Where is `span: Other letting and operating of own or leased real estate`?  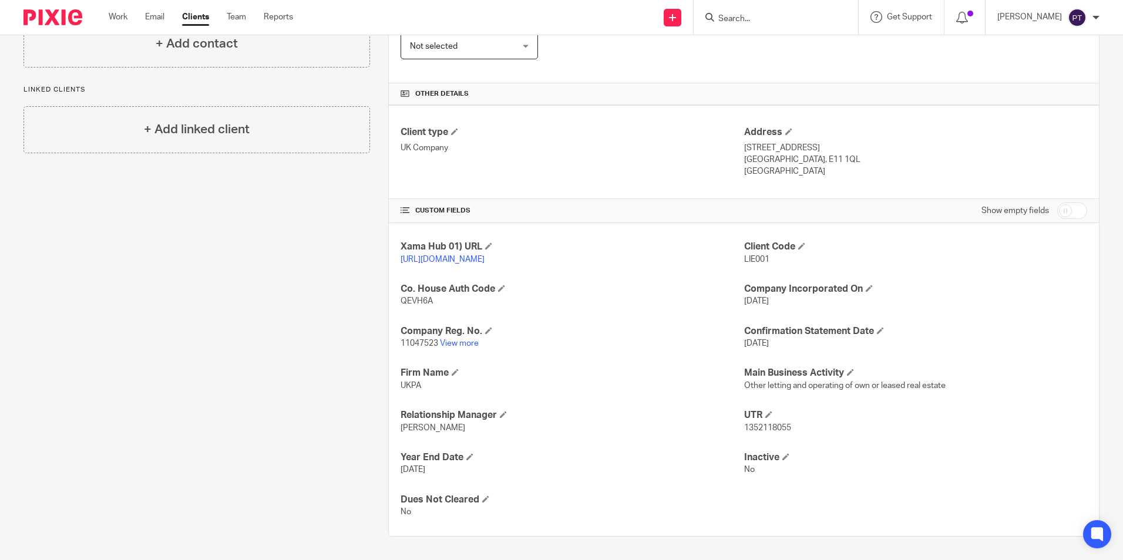
span: Other letting and operating of own or leased real estate is located at coordinates (845, 386).